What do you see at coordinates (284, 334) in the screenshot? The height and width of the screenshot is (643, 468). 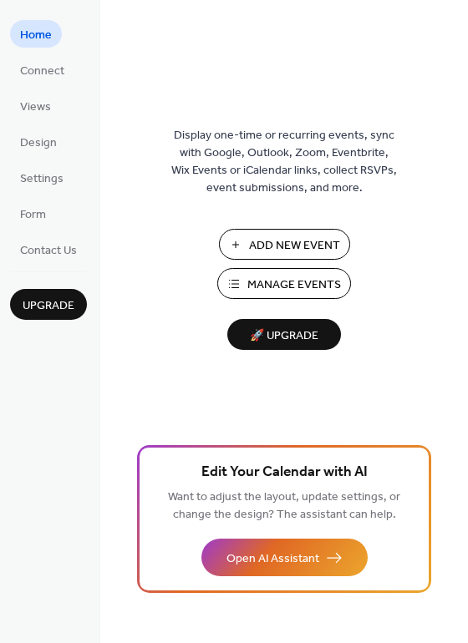 I see `button: 🚀 Upgrade` at bounding box center [284, 334].